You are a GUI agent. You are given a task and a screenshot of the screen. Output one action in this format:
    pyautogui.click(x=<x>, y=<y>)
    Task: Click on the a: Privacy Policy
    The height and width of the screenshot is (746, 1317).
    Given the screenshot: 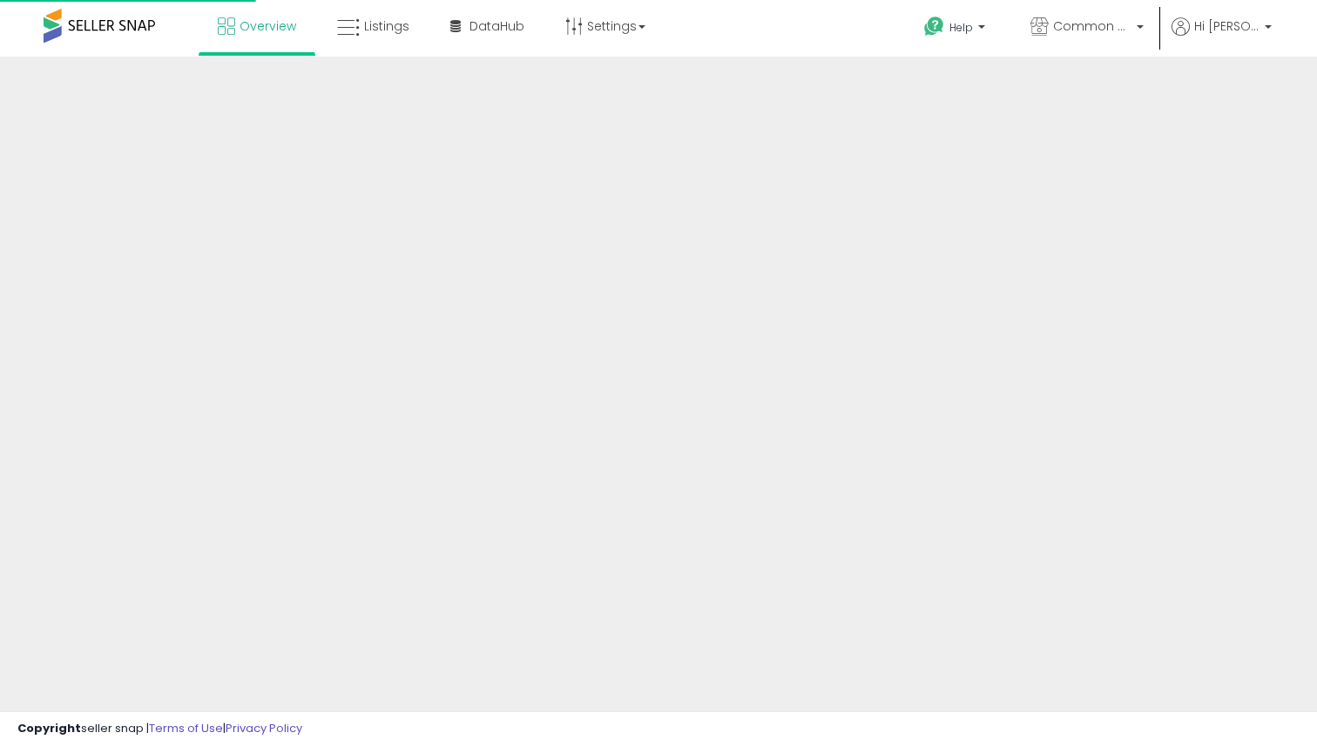 What is the action you would take?
    pyautogui.click(x=264, y=728)
    